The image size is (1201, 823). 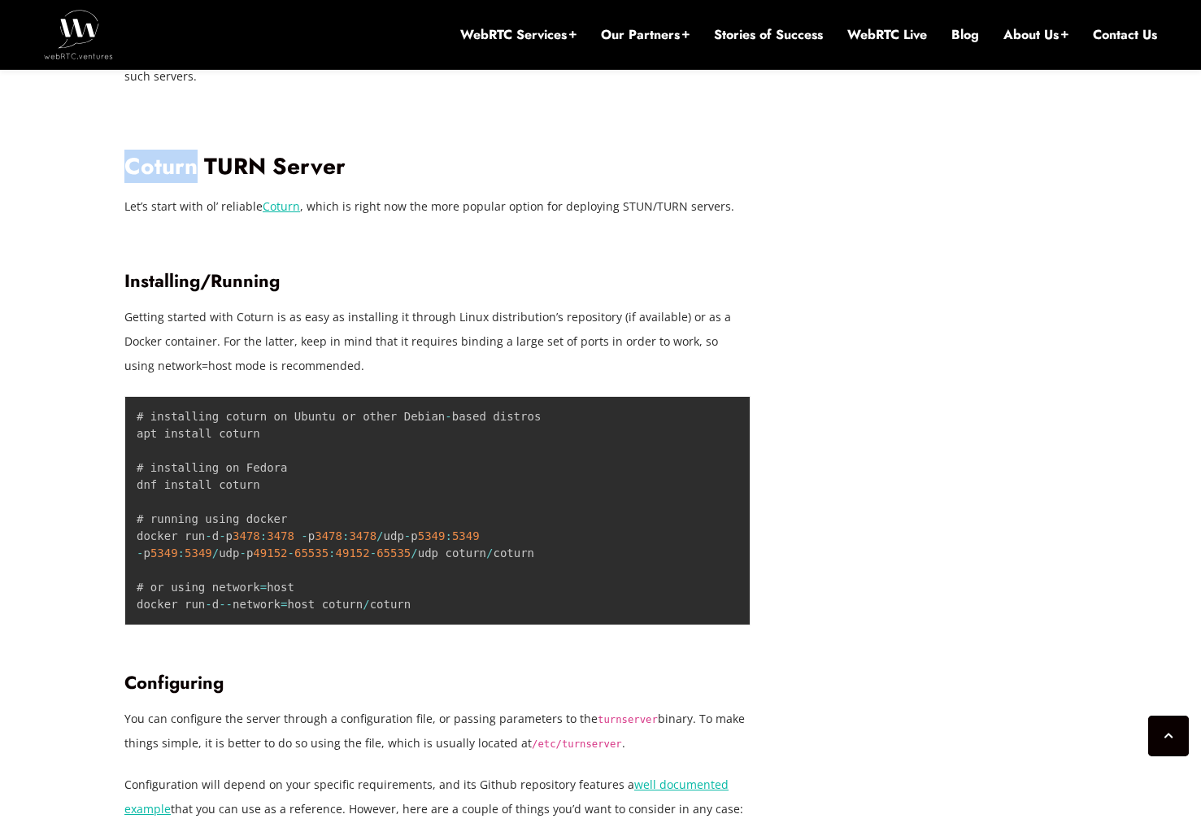 What do you see at coordinates (437, 682) in the screenshot?
I see `h3: Configuring` at bounding box center [437, 682].